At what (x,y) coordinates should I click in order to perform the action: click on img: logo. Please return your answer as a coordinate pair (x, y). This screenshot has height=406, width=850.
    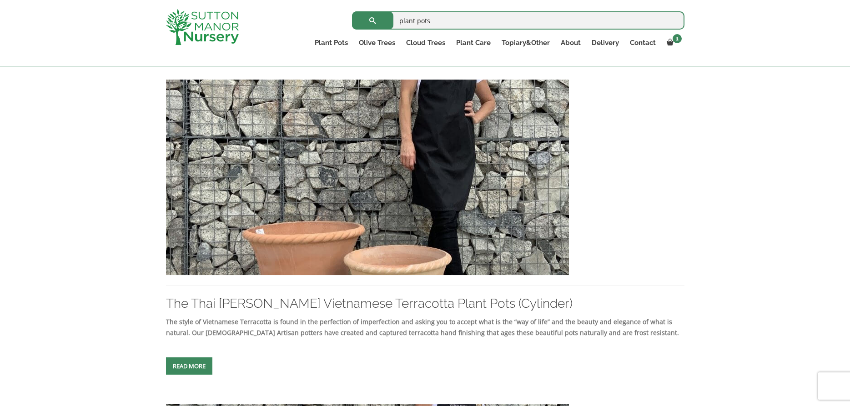
    Looking at the image, I should click on (202, 27).